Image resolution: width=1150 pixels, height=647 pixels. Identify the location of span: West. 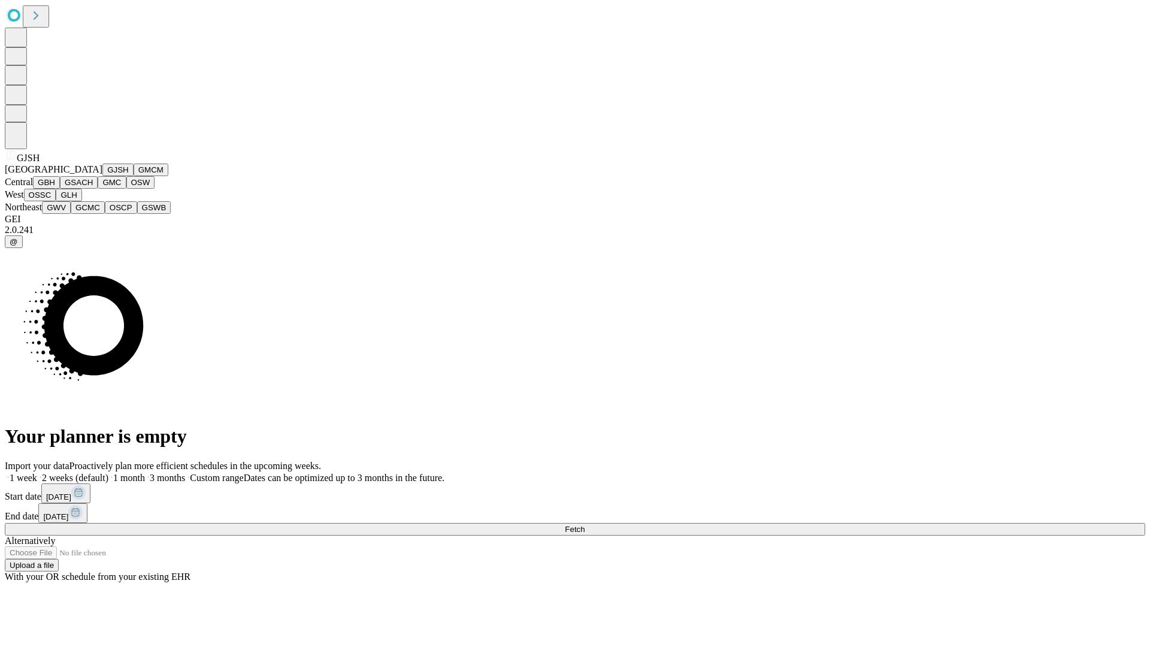
(14, 194).